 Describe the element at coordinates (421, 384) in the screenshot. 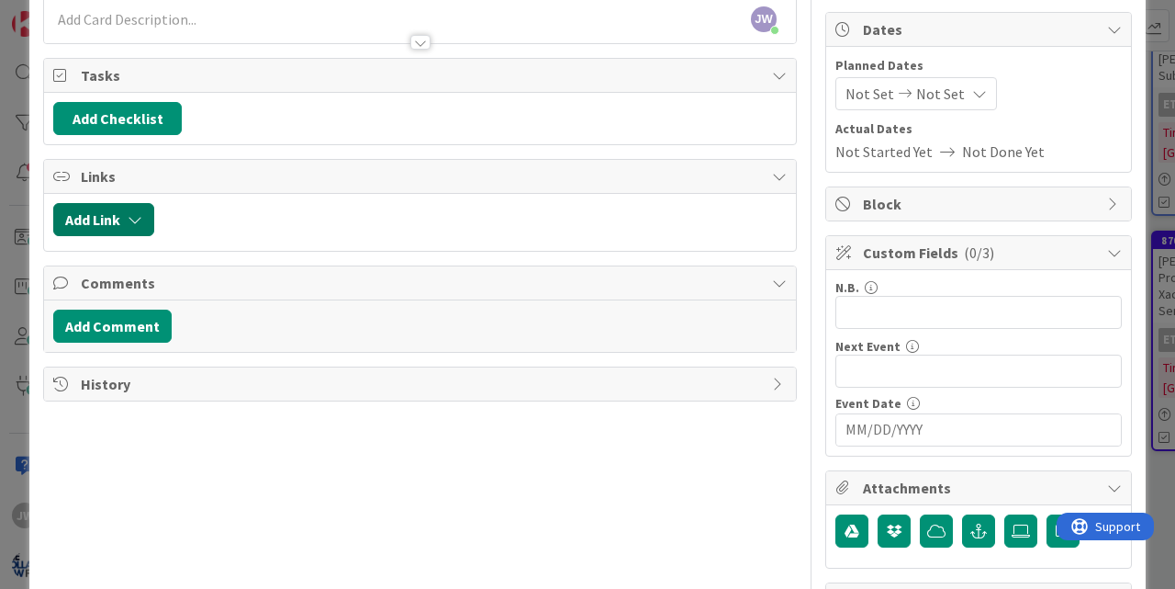

I see `span: History` at that location.